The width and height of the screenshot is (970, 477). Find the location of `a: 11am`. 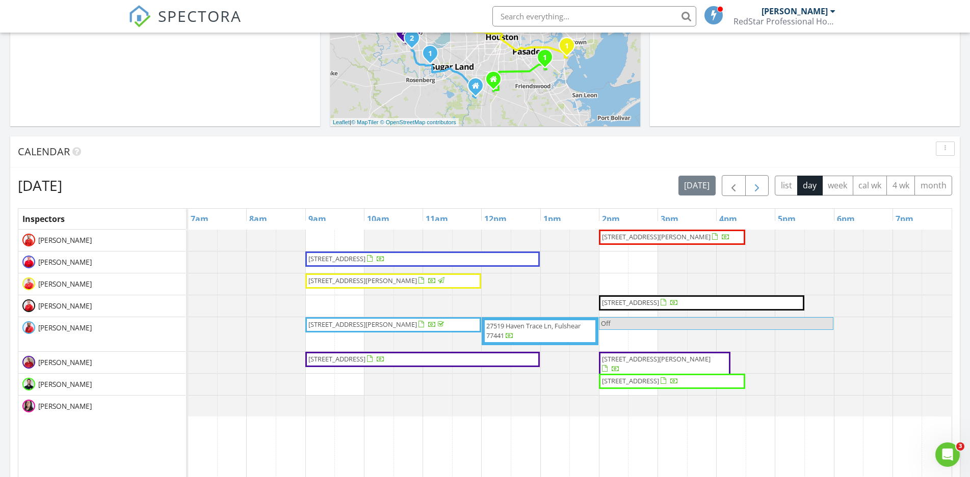

a: 11am is located at coordinates (437, 219).